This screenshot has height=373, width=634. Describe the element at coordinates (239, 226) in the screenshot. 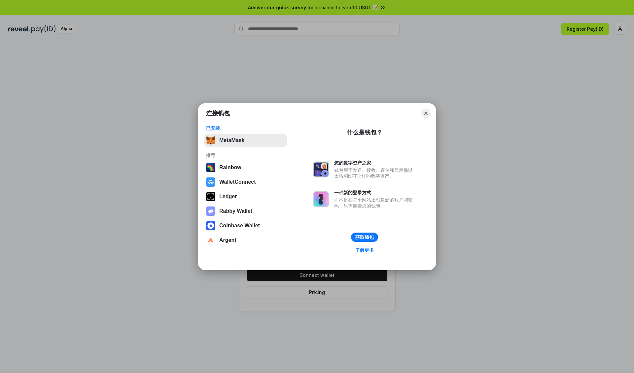

I see `div: Coinbase Wallet` at that location.